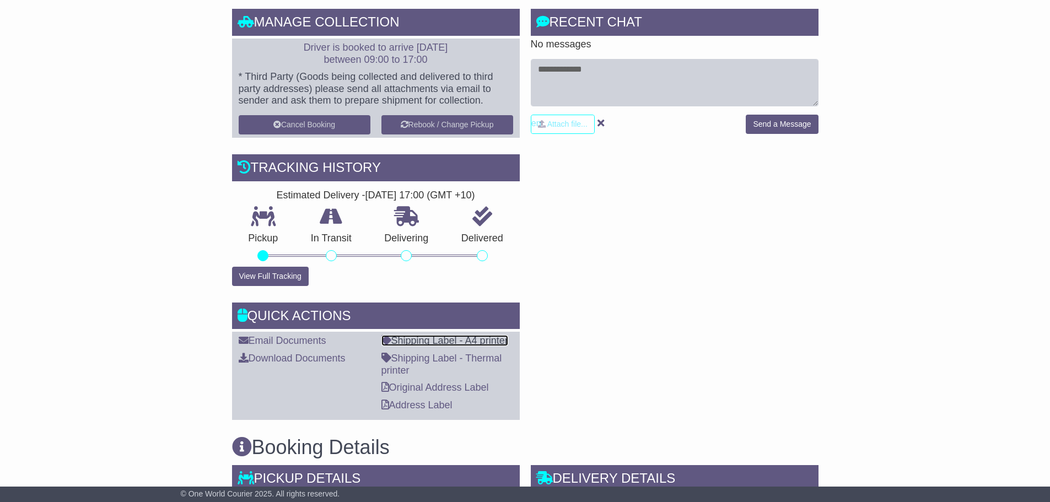 This screenshot has height=502, width=1050. What do you see at coordinates (376, 89) in the screenshot?
I see `p: * Third Party (Goods being collected and delivered to third party addresses) please send all atta...` at bounding box center [376, 89].